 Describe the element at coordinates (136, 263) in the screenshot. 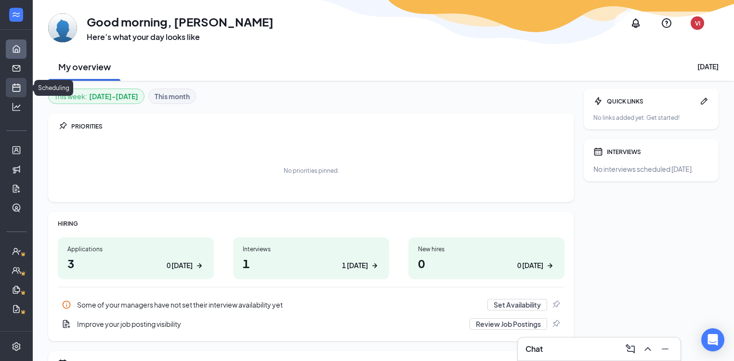

I see `h1: 3` at that location.